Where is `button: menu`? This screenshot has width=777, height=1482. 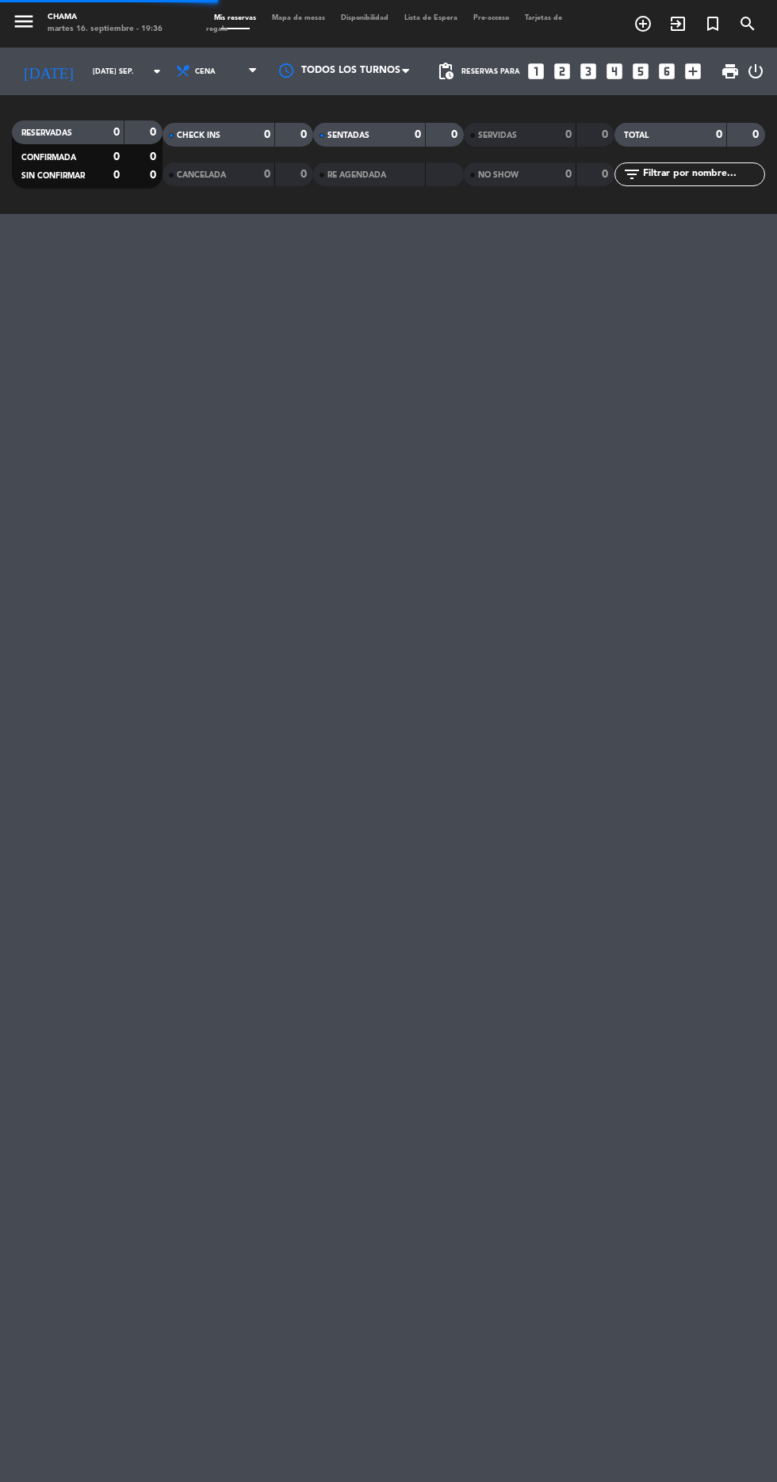 button: menu is located at coordinates (24, 23).